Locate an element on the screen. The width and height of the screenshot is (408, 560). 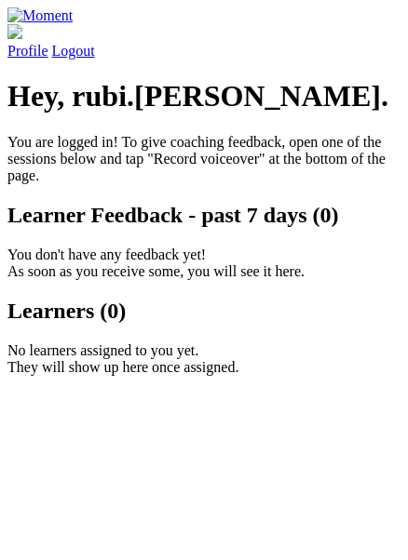
h2: Learners (0) is located at coordinates (204, 311).